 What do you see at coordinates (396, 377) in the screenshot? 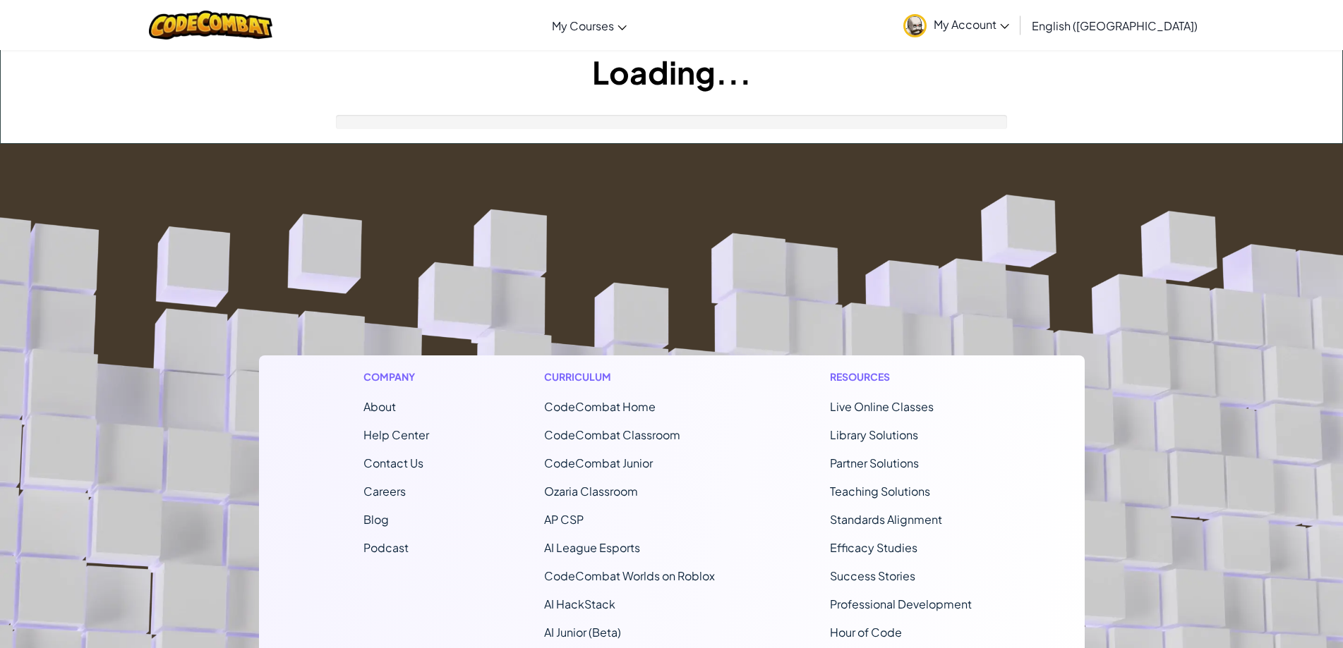
I see `h1: Company` at bounding box center [396, 377].